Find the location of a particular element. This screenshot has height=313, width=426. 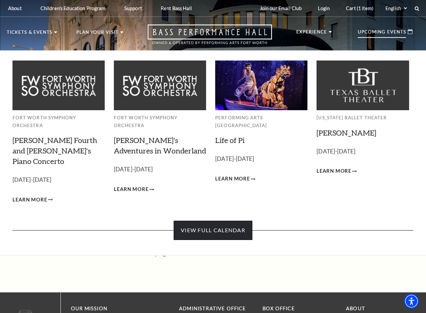

a: Open this option is located at coordinates (210, 37).